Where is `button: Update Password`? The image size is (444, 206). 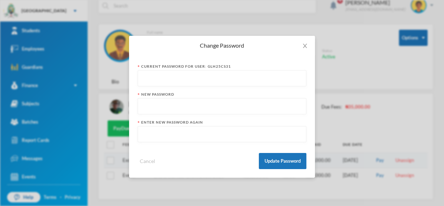 button: Update Password is located at coordinates (282, 160).